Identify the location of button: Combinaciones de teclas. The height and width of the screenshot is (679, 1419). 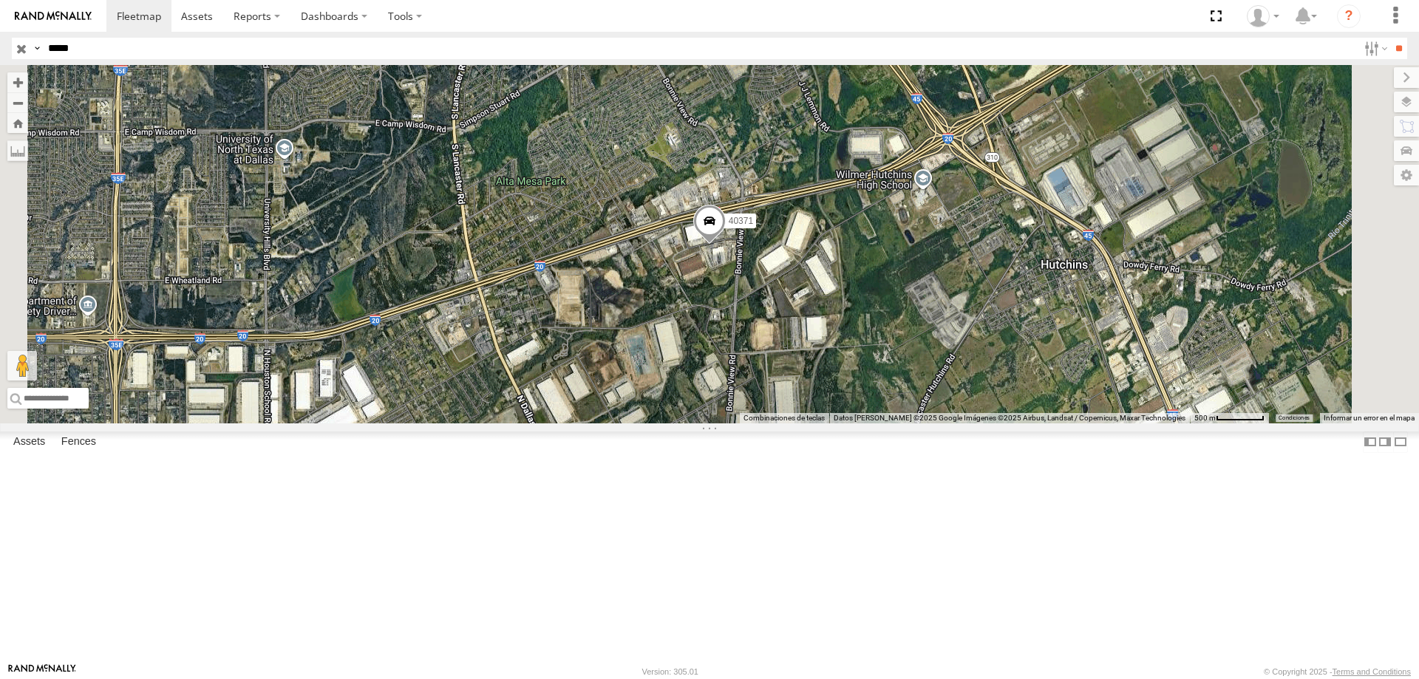
(784, 418).